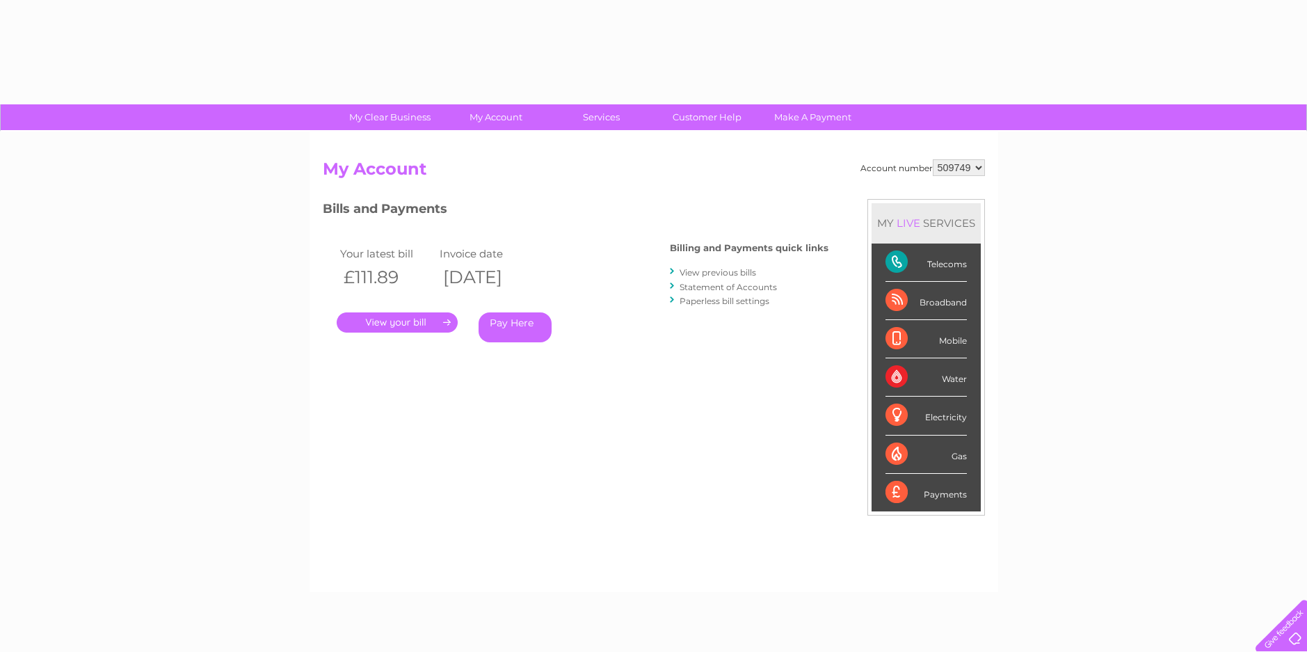 The height and width of the screenshot is (652, 1307). I want to click on div: Water, so click(926, 377).